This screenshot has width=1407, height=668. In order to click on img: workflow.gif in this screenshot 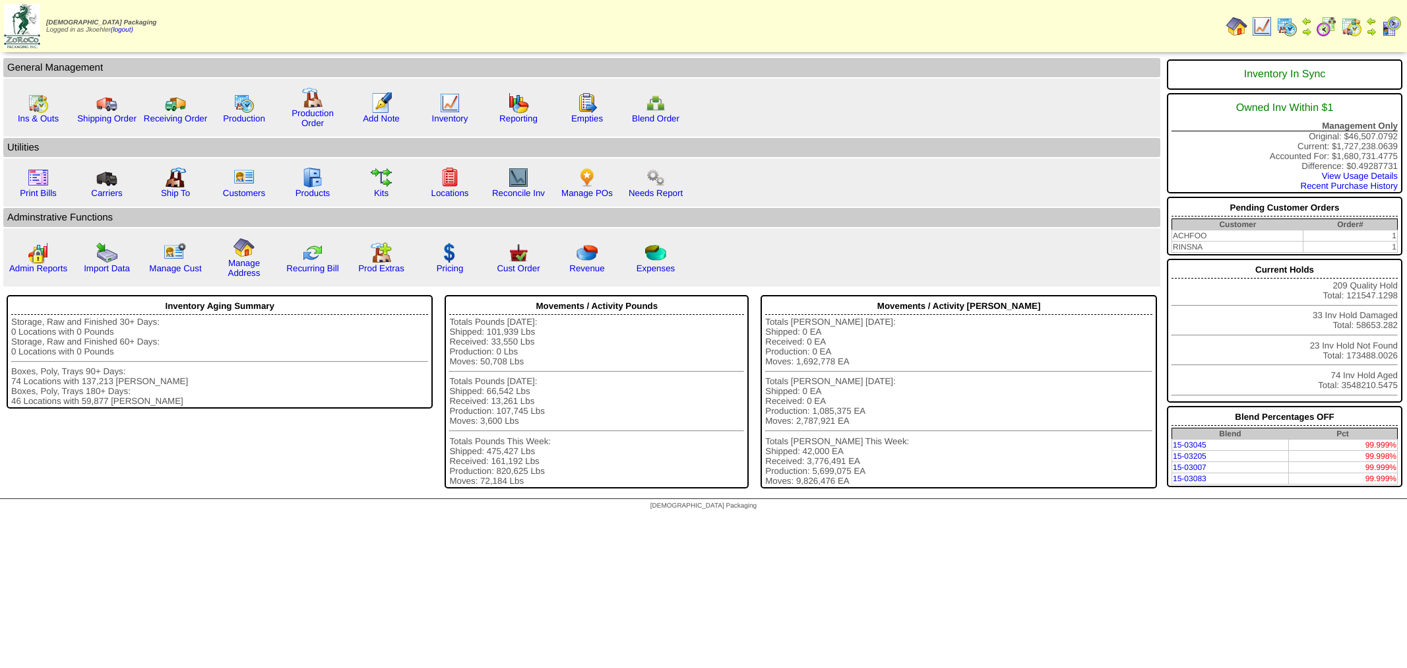, I will do `click(381, 177)`.